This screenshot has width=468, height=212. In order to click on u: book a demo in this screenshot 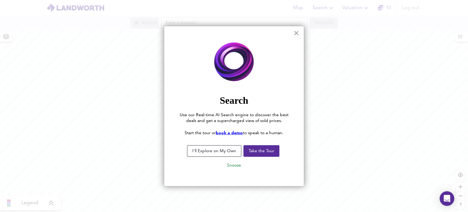, I will do `click(229, 133)`.